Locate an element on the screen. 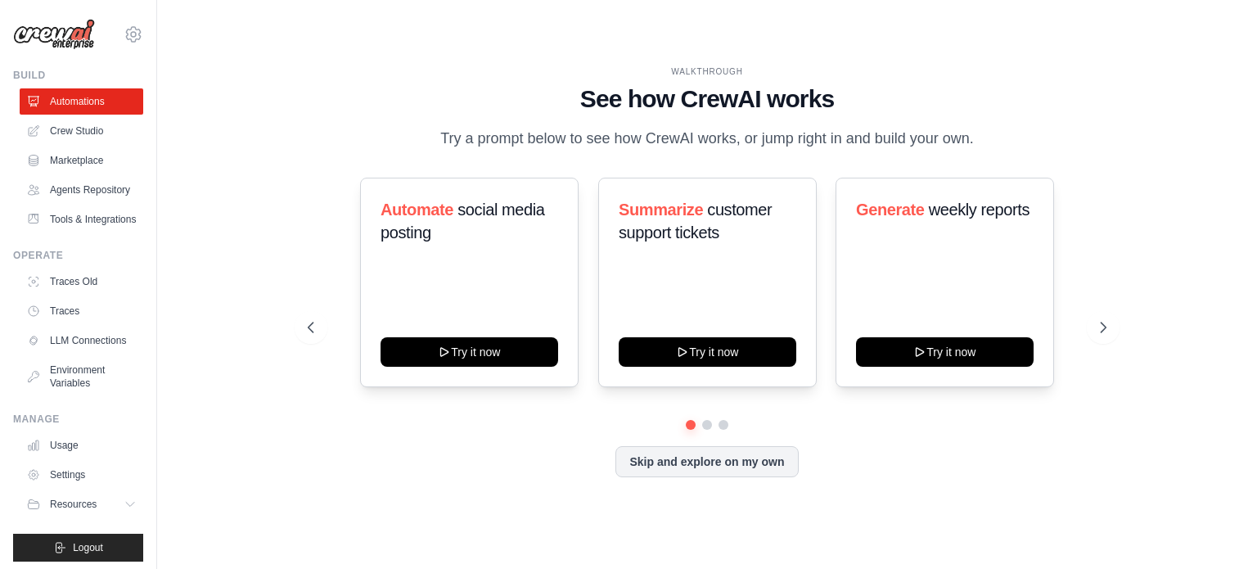 This screenshot has height=569, width=1257. div: Manage is located at coordinates (78, 419).